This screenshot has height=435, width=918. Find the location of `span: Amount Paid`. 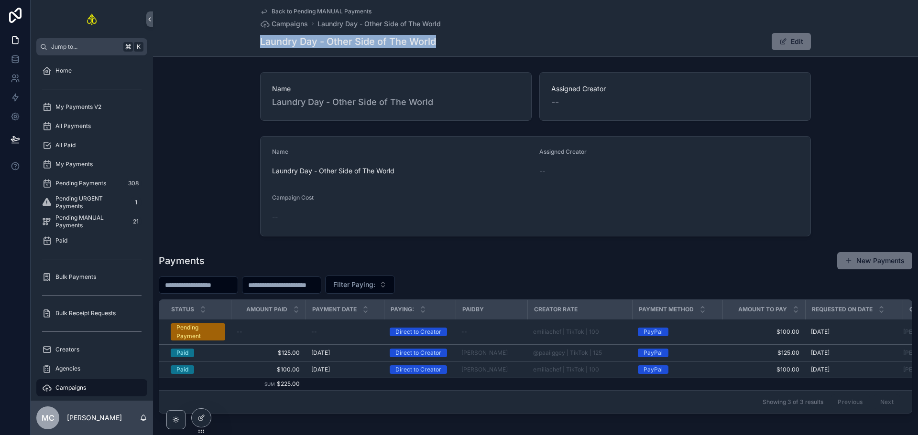

span: Amount Paid is located at coordinates (267, 310).